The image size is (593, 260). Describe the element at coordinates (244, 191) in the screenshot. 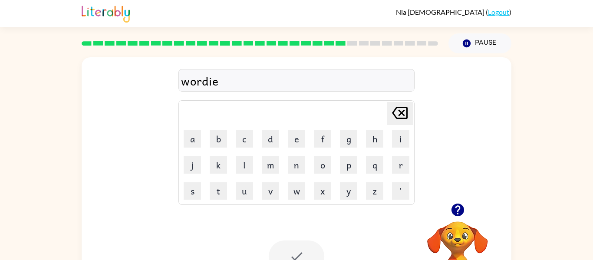

I see `button: u` at that location.